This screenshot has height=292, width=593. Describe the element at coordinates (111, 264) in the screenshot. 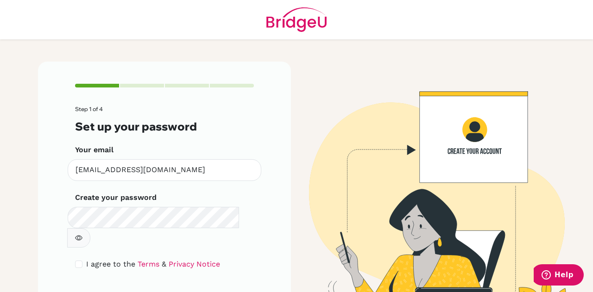

I see `span: I agree to the` at that location.